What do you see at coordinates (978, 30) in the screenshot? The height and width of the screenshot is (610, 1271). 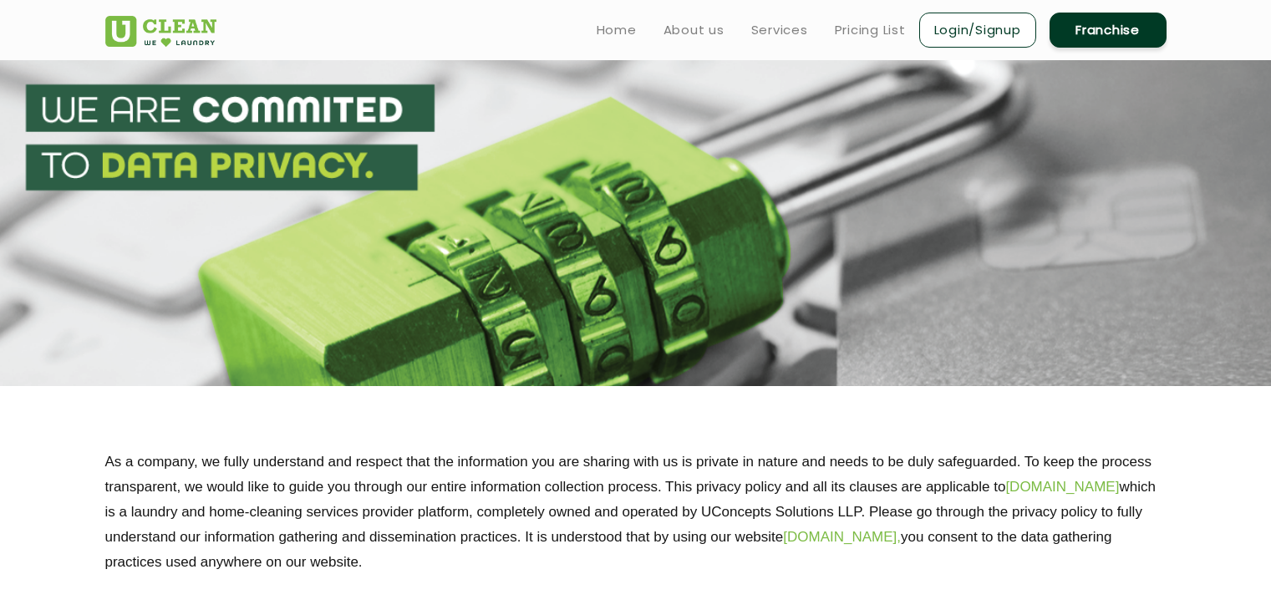 I see `a: Login/Signup` at bounding box center [978, 30].